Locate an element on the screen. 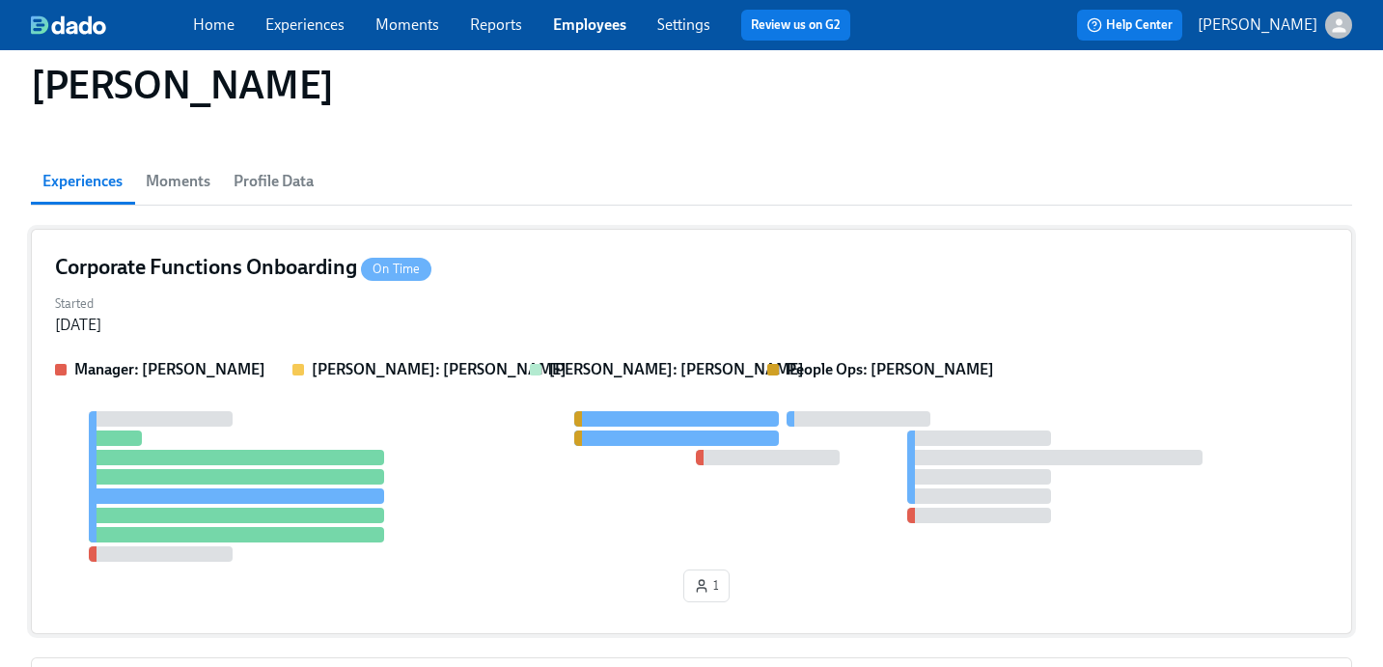  button: Review us on G2 is located at coordinates (795, 25).